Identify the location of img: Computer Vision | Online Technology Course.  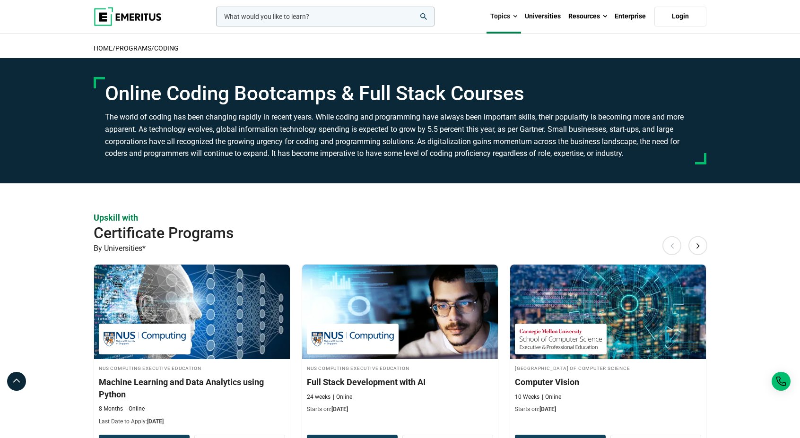
(608, 312).